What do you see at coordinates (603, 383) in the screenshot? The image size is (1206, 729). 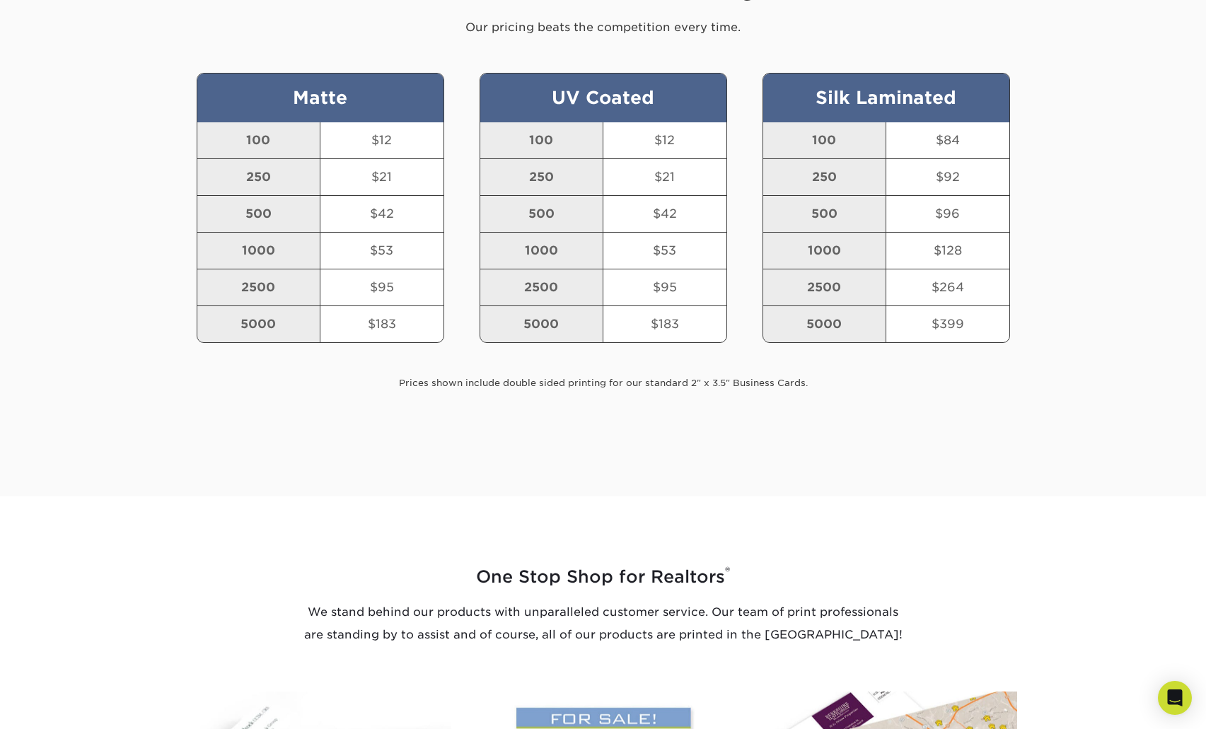 I see `small: Prices shown include double sided printing for our standard 2" x 3.5" Business Cards.` at bounding box center [603, 383].